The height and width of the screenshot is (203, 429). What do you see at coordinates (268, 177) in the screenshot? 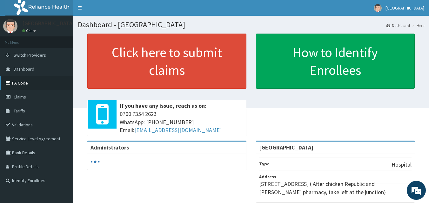
I see `b: Address` at bounding box center [268, 177].